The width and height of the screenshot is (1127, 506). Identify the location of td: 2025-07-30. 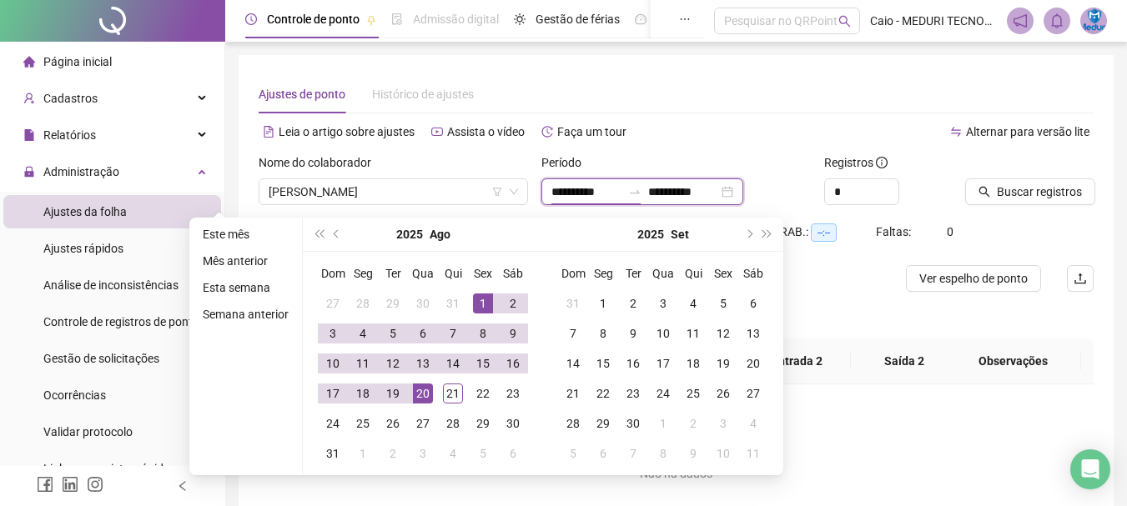
(423, 304).